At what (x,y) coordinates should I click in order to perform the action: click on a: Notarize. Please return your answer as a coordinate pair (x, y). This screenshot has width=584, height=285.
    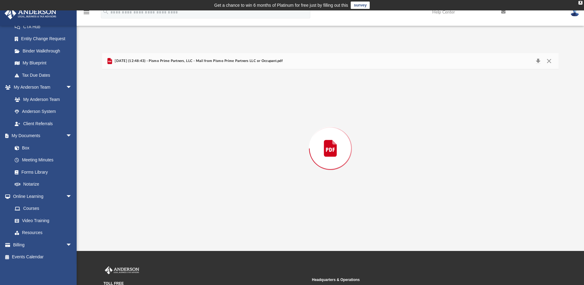
    Looking at the image, I should click on (43, 184).